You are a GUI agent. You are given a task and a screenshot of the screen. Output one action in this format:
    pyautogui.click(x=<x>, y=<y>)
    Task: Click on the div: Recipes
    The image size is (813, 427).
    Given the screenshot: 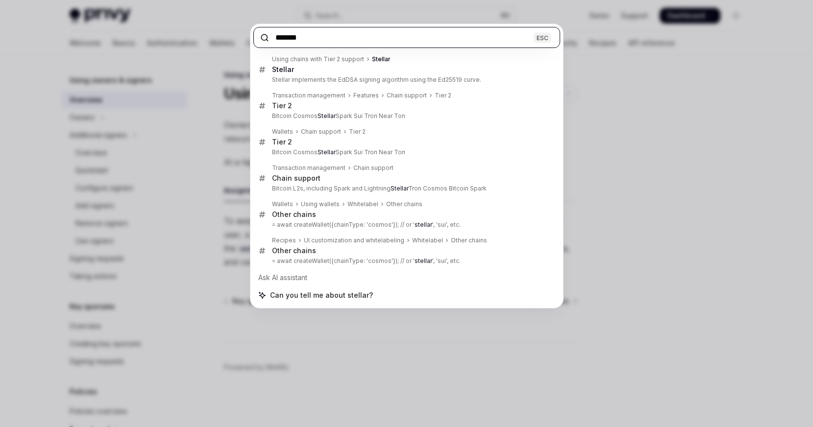 What is the action you would take?
    pyautogui.click(x=284, y=240)
    